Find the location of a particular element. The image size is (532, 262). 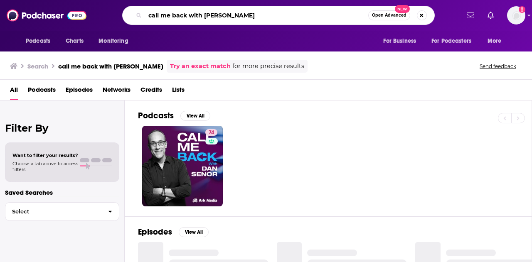

span: Want to filter your results? is located at coordinates (45, 155).